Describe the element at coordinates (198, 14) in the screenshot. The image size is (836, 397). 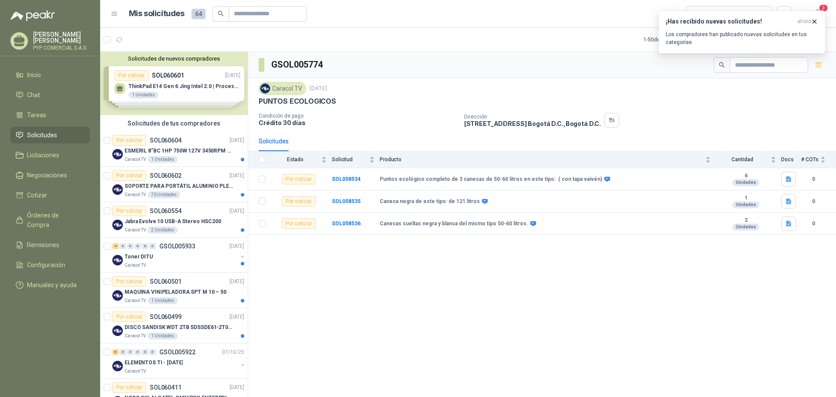
I see `span: 64` at that location.